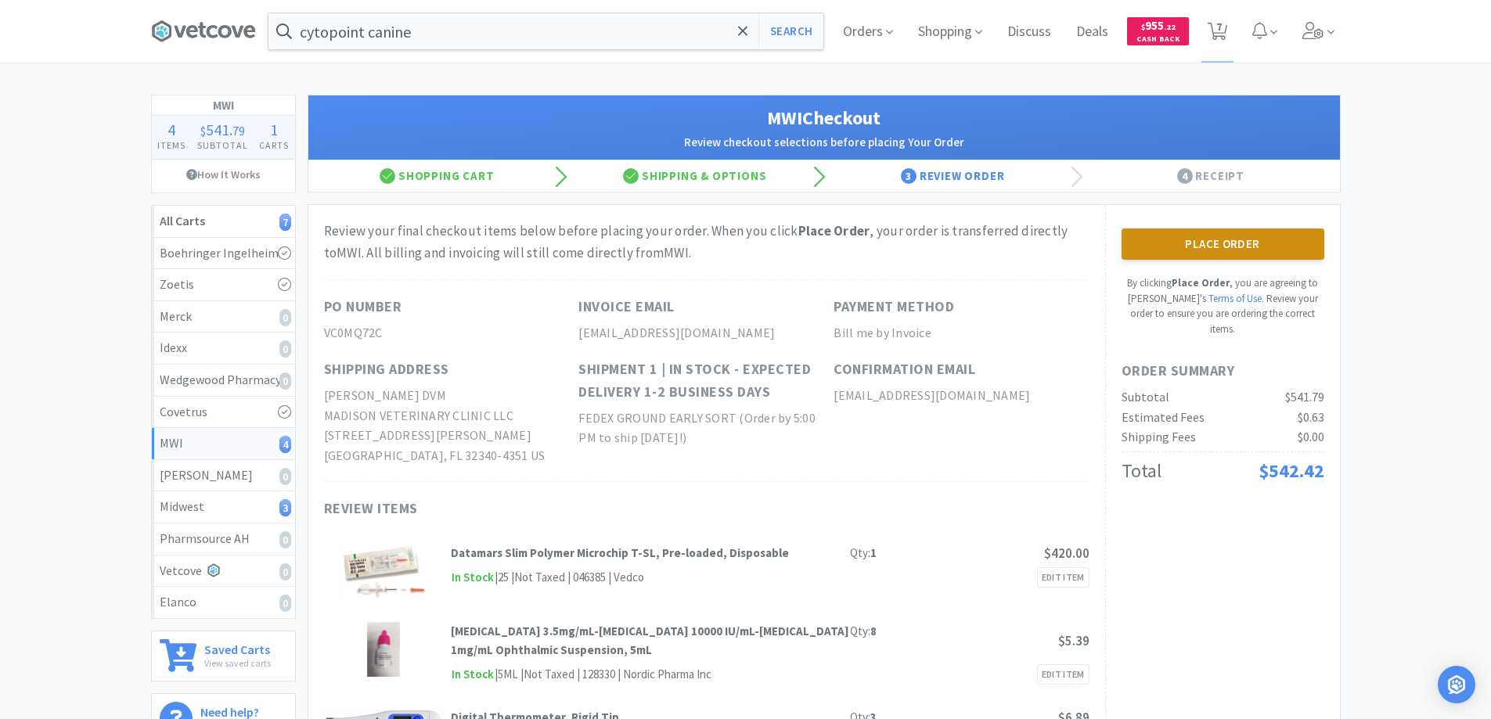 Image resolution: width=1491 pixels, height=719 pixels. I want to click on span: 79, so click(239, 131).